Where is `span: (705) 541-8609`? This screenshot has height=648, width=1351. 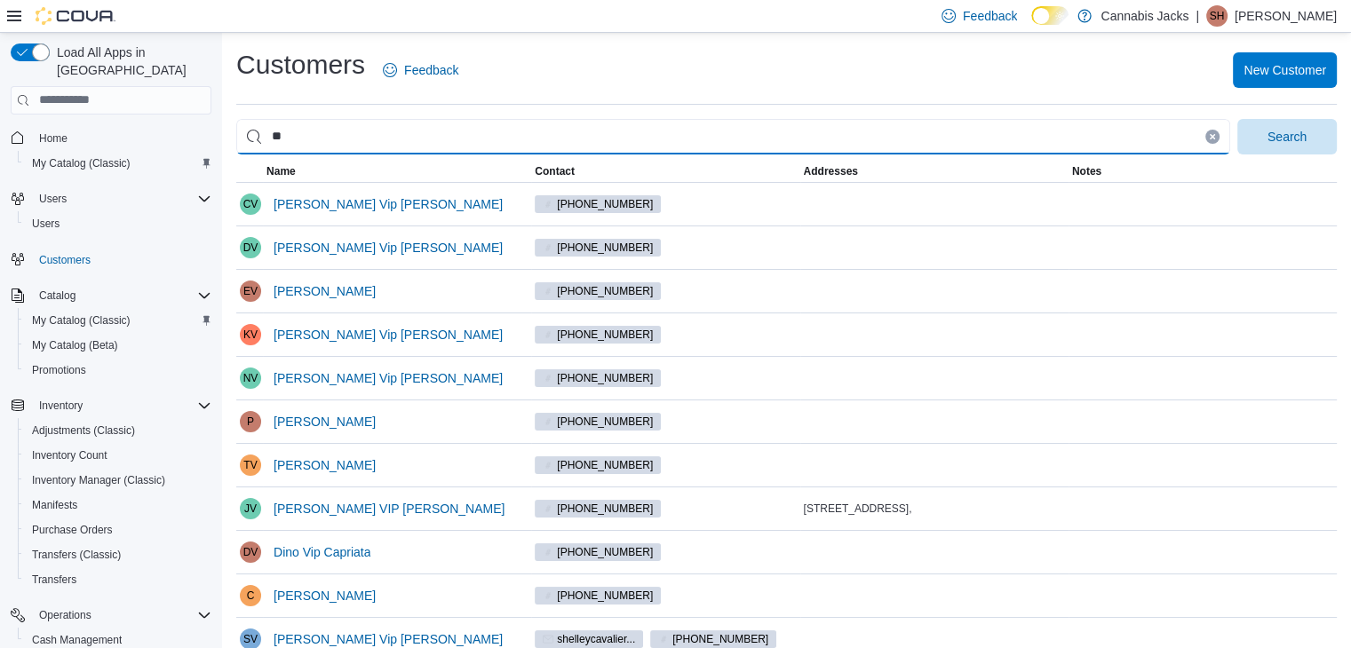 span: (705) 541-8609 is located at coordinates (598, 204).